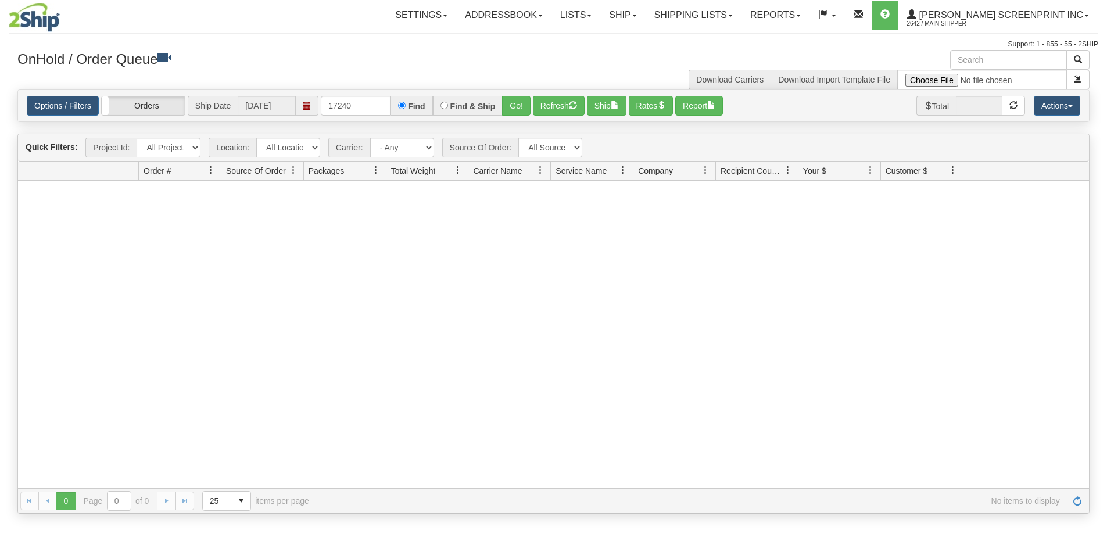  Describe the element at coordinates (458, 170) in the screenshot. I see `a: Total Weight filter column settings` at that location.